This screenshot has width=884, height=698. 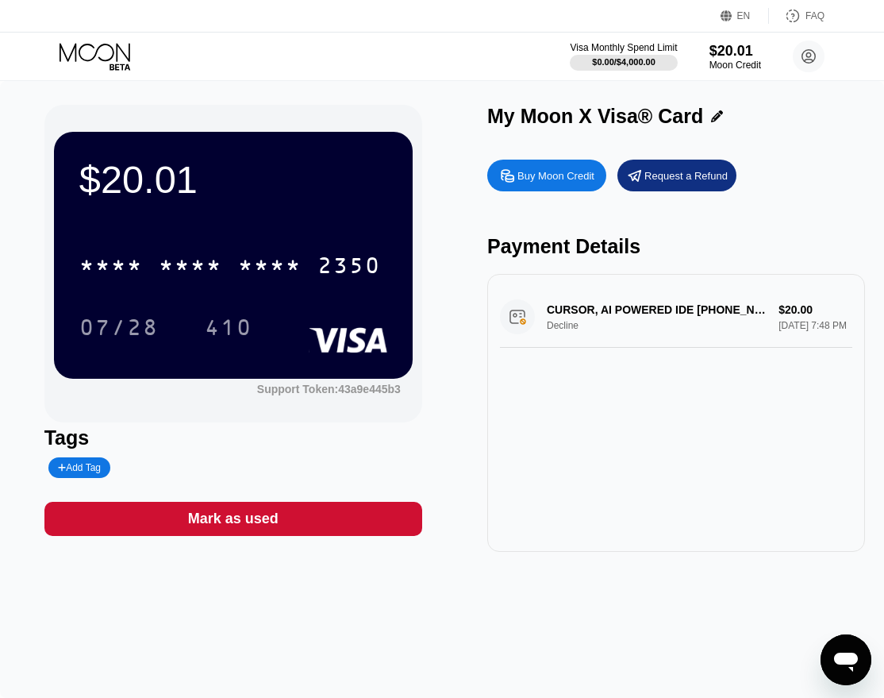 I want to click on div: $0.00 / $4,000.00, so click(x=624, y=62).